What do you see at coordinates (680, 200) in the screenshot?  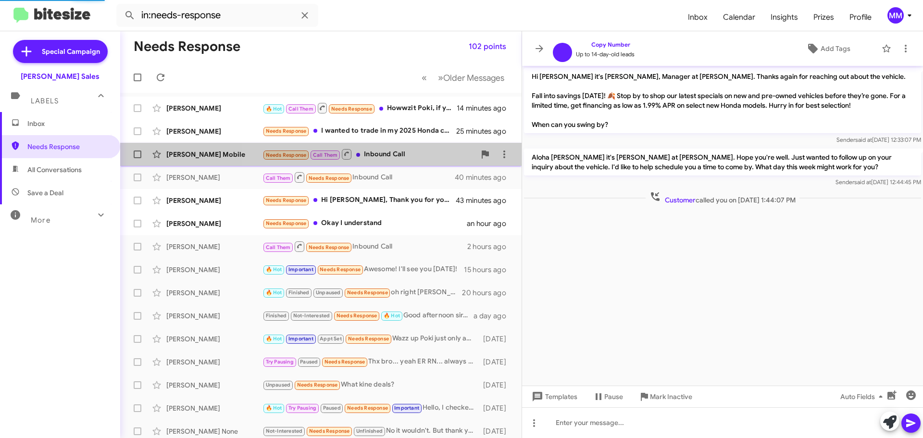 I see `span: Customer` at bounding box center [680, 200].